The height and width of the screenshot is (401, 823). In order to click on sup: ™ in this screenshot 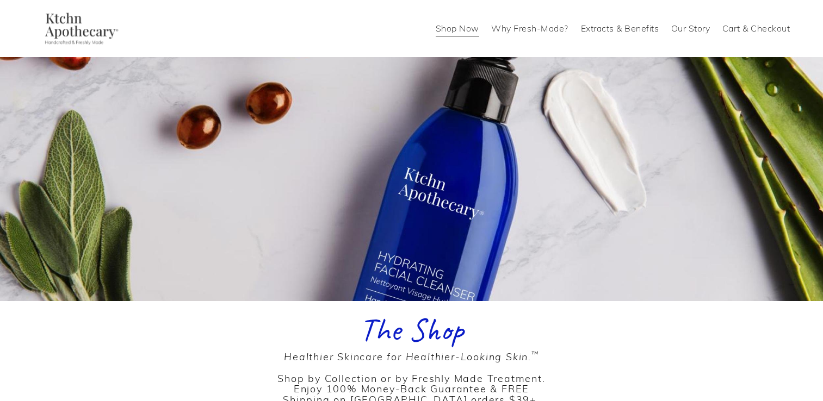, I will do `click(535, 354)`.